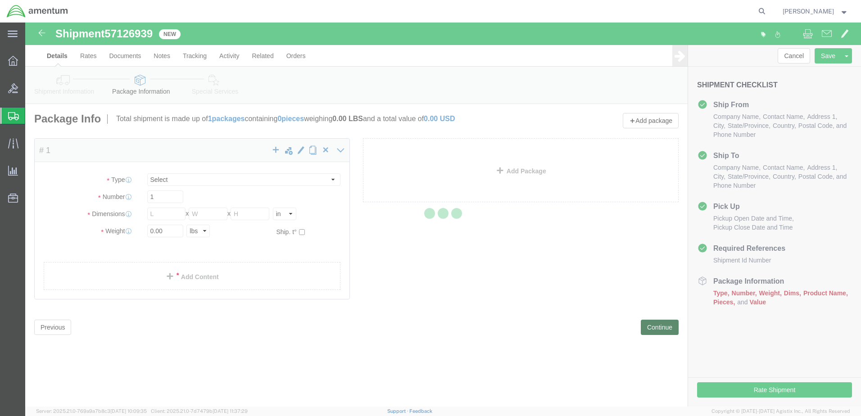 This screenshot has height=416, width=861. Describe the element at coordinates (808, 11) in the screenshot. I see `span: Scott Meyers` at that location.